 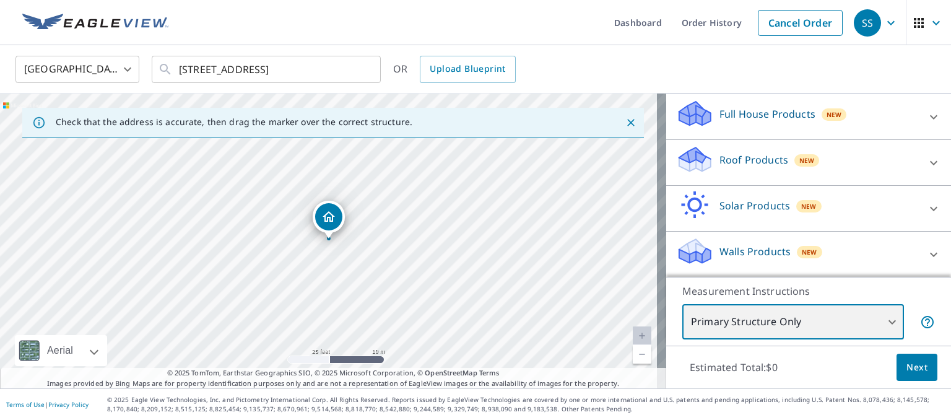 I want to click on p: Estimated Total: $0, so click(x=733, y=367).